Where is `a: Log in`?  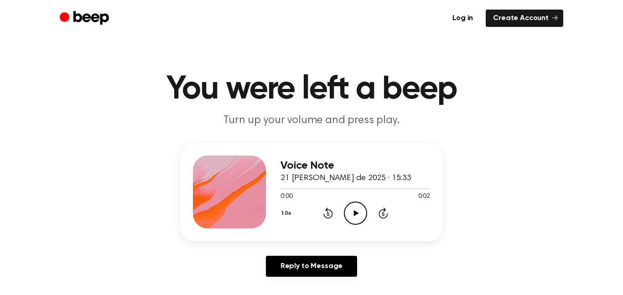
a: Log in is located at coordinates (462, 18).